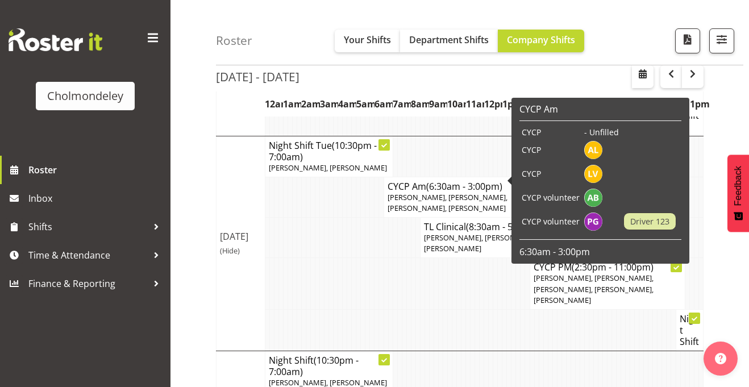 The image size is (749, 387). What do you see at coordinates (347, 104) in the screenshot?
I see `th: 4am` at bounding box center [347, 104].